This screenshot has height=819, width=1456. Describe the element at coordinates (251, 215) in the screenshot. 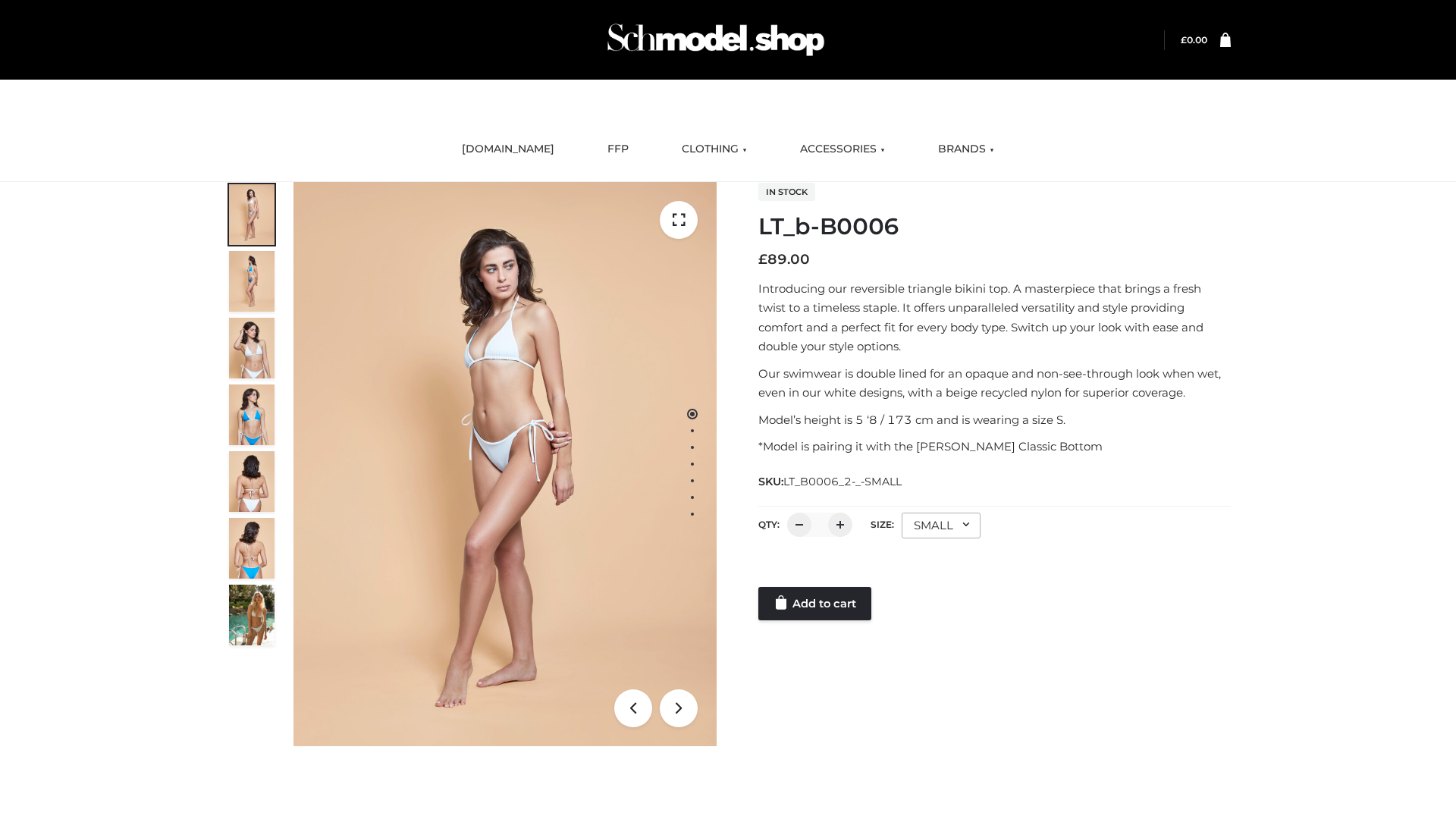

I see `img: ArielClassicBikiniTop_CloudNine_AzureSky_OW114ECO_1-scaled.jpg` at that location.